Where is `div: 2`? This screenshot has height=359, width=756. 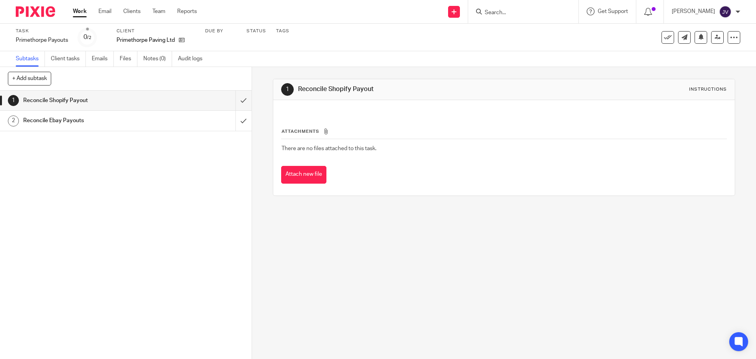 div: 2 is located at coordinates (13, 121).